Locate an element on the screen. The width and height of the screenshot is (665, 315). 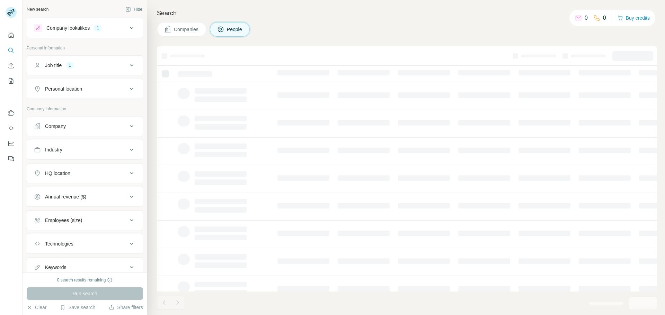
button: Employees (size) is located at coordinates (85, 221).